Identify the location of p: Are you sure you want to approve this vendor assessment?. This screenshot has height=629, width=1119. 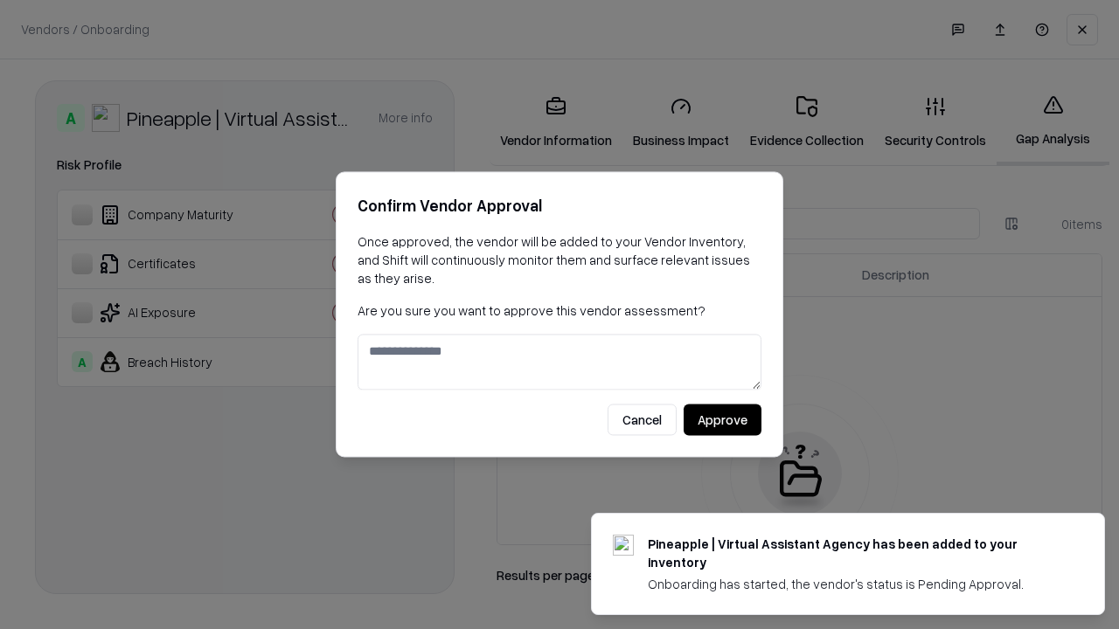
(559, 310).